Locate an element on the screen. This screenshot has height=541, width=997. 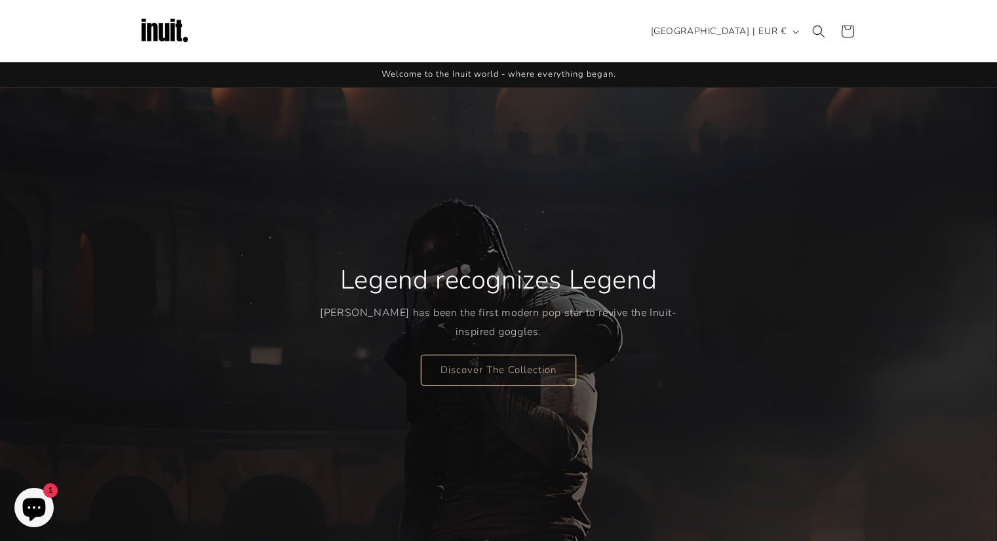
span: Welcome to the Inuit world - where everything began. is located at coordinates (499, 74).